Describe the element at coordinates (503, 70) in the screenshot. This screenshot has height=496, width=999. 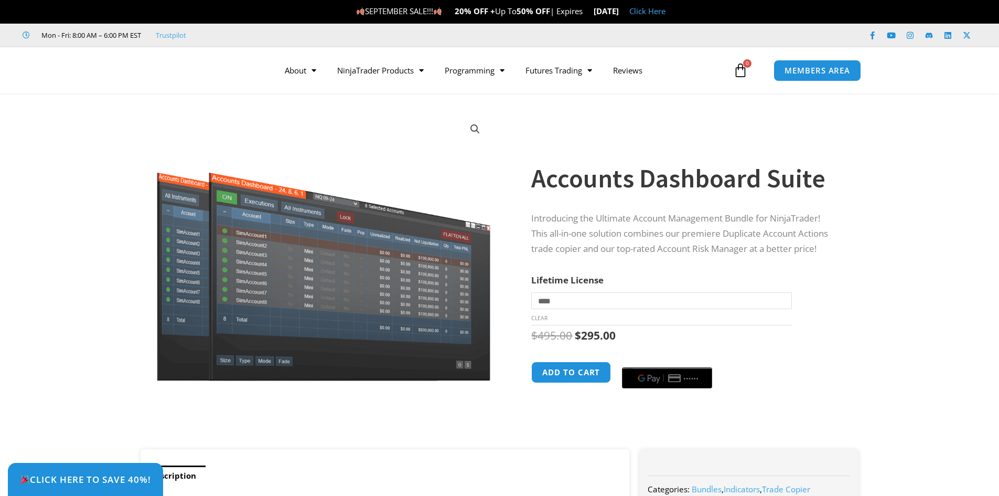
I see `nav: Menu` at that location.